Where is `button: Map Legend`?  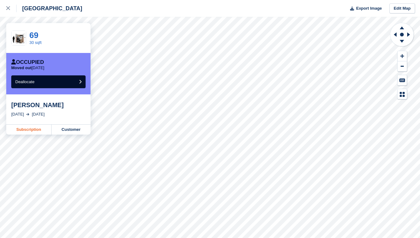
button: Map Legend is located at coordinates (402, 94).